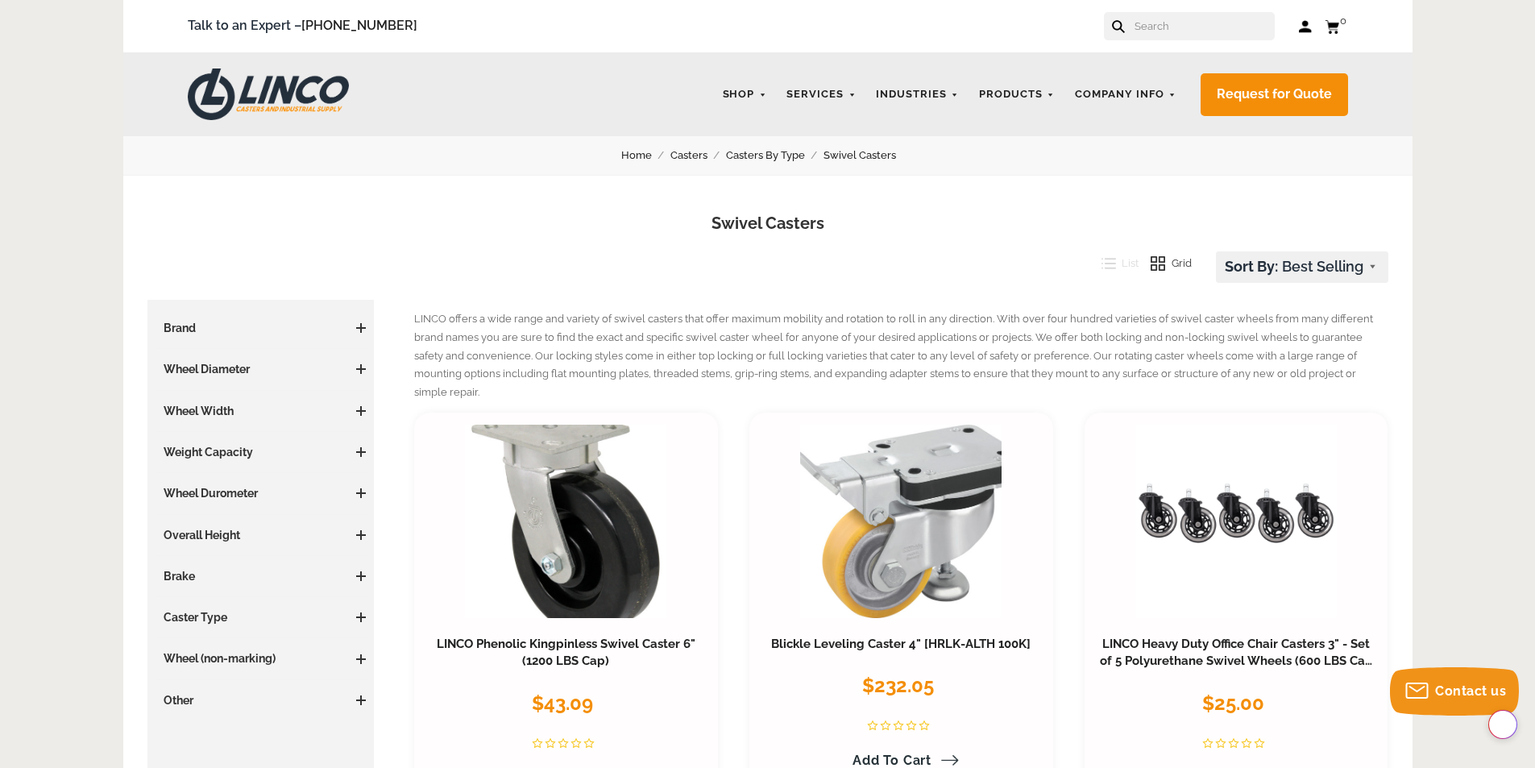  I want to click on h3: Caster Type, so click(261, 617).